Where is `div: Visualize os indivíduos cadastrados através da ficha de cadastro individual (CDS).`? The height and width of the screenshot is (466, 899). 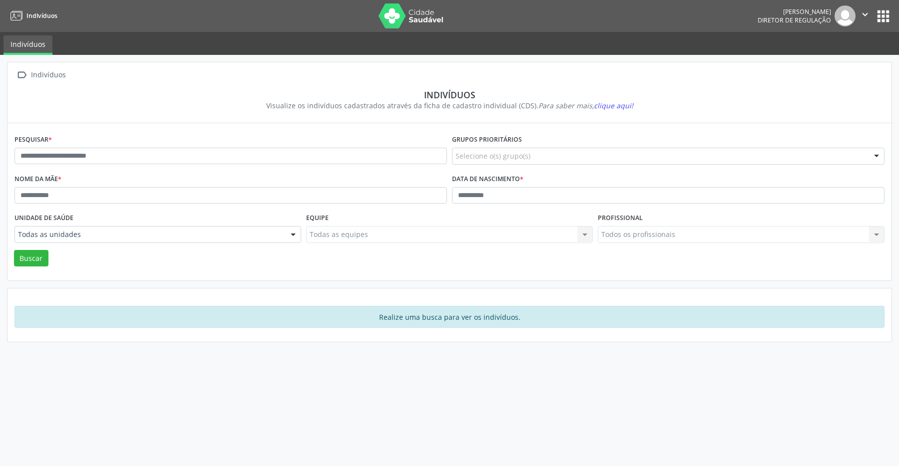 div: Visualize os indivíduos cadastrados através da ficha de cadastro individual (CDS). is located at coordinates (449, 105).